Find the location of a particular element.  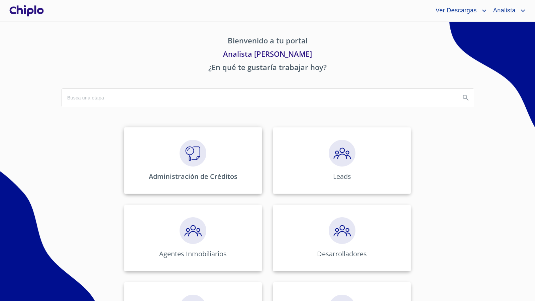

input: search is located at coordinates (258, 98).